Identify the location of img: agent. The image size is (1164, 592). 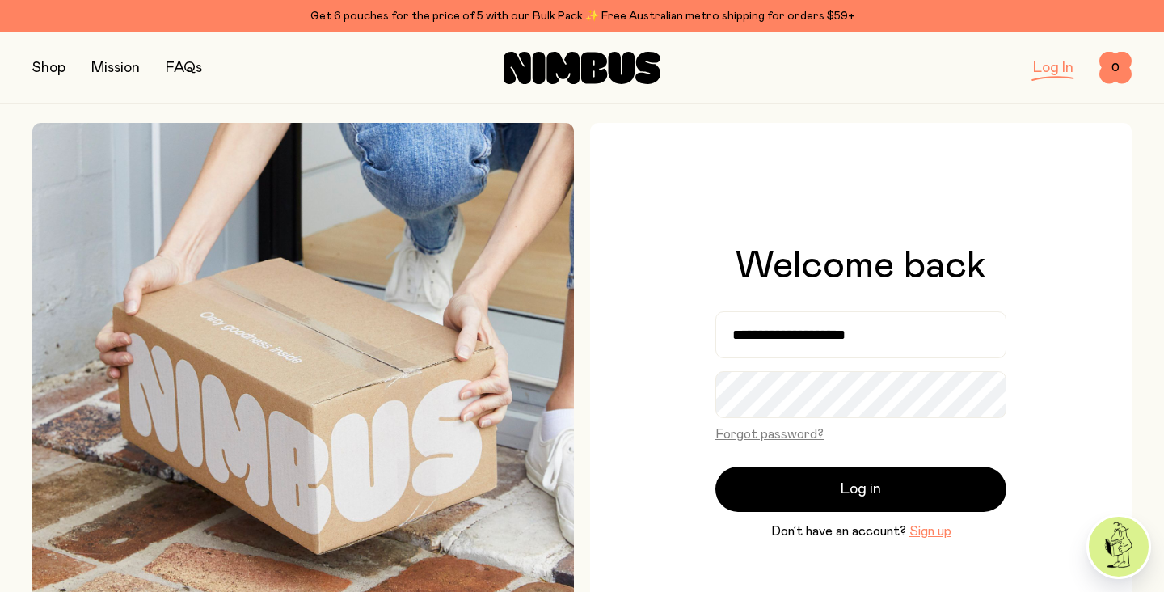
(1119, 547).